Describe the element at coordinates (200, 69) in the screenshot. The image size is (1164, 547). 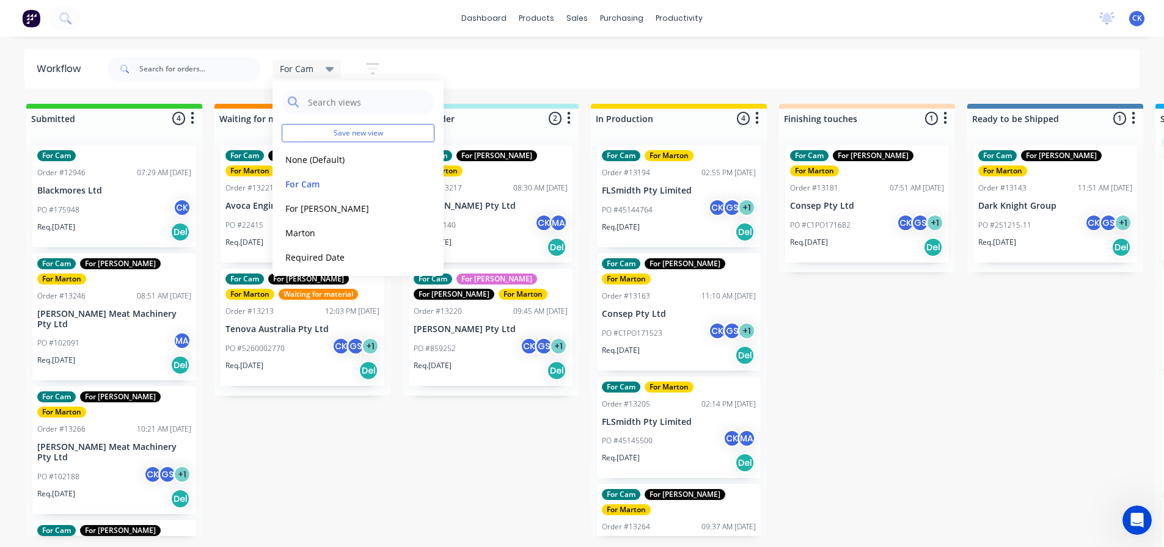
I see `input: Search for orders...` at that location.